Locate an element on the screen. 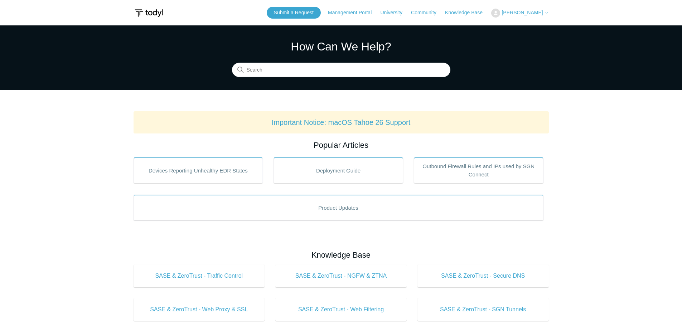 This screenshot has width=682, height=326. a: SASE & ZeroTrust - Web Proxy & SSL is located at coordinates (199, 309).